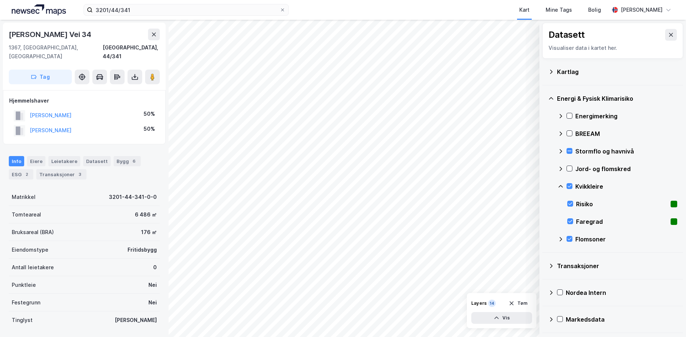 This screenshot has height=337, width=686. What do you see at coordinates (142, 250) in the screenshot?
I see `div: Fritidsbygg` at bounding box center [142, 250].